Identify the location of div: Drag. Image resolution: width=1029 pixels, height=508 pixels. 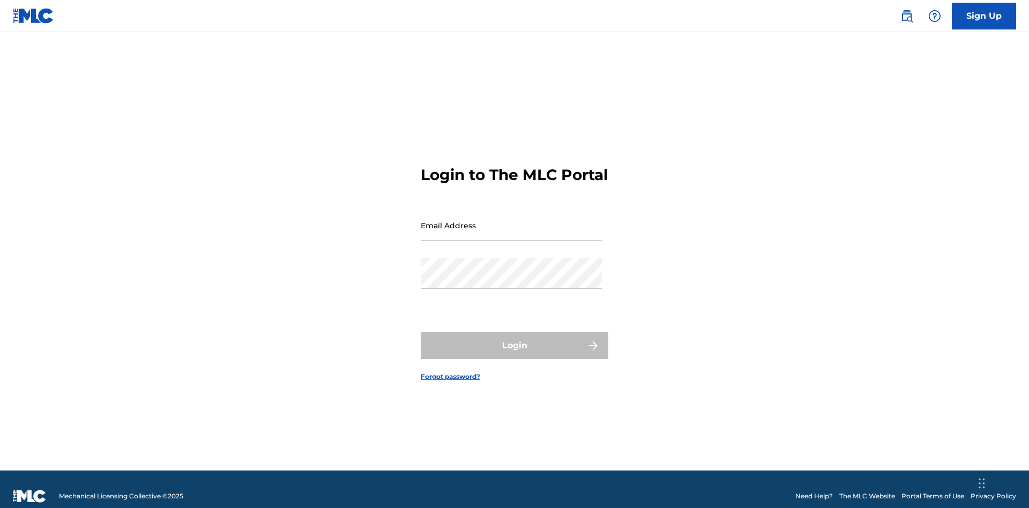
(982, 483).